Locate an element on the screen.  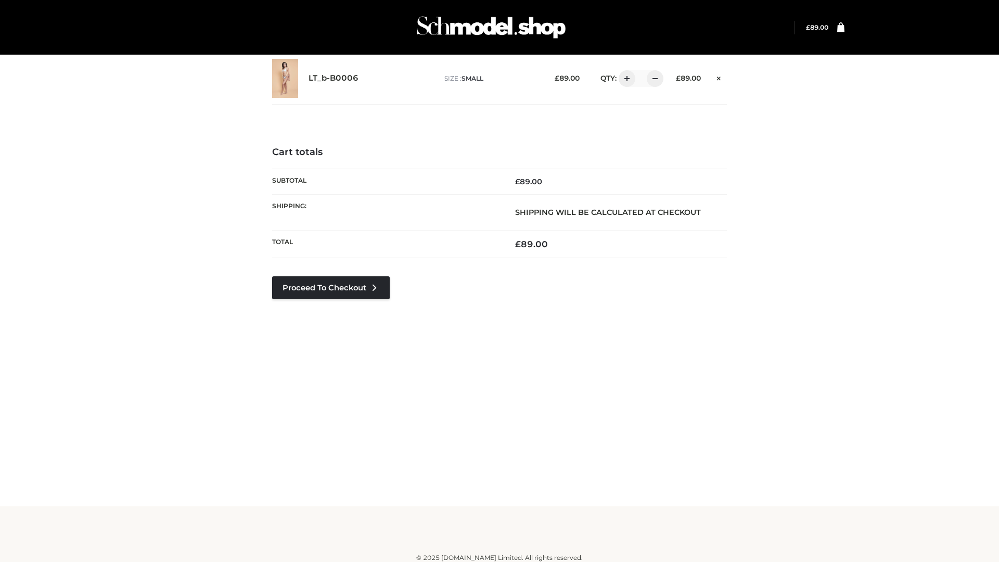
th: Subtotal is located at coordinates (386, 181).